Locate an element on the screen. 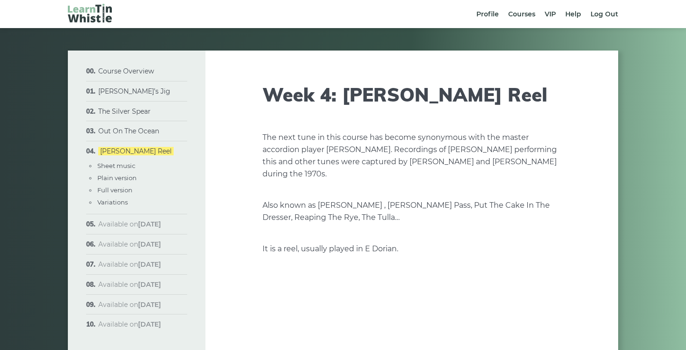 Image resolution: width=686 pixels, height=350 pixels. a: VIP is located at coordinates (551, 14).